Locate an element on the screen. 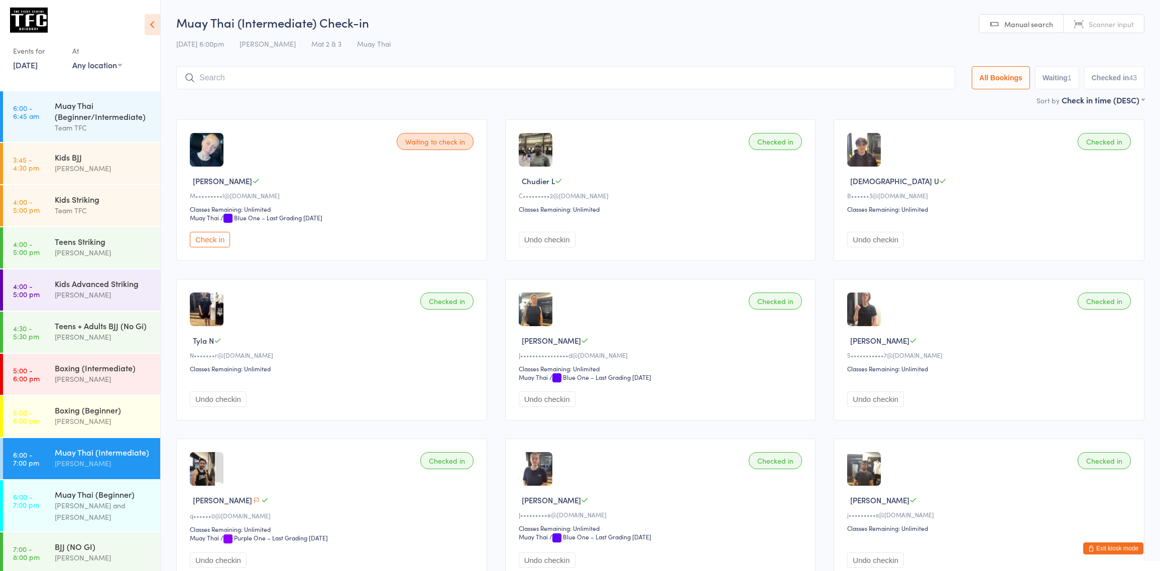 The image size is (1160, 571). img: image1705961052.png is located at coordinates (206, 150).